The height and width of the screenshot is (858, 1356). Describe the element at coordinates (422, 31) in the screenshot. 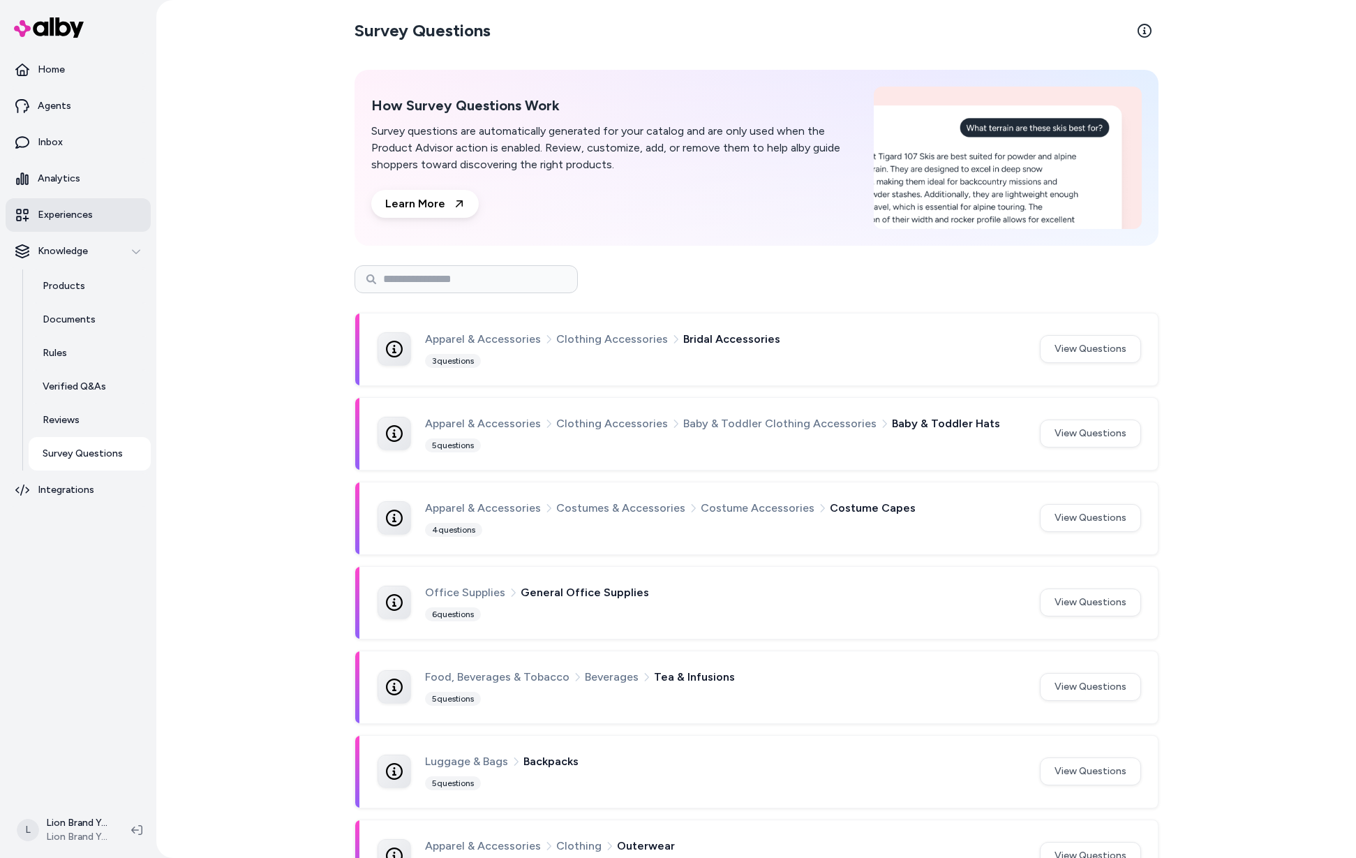

I see `h2: Survey Questions` at that location.